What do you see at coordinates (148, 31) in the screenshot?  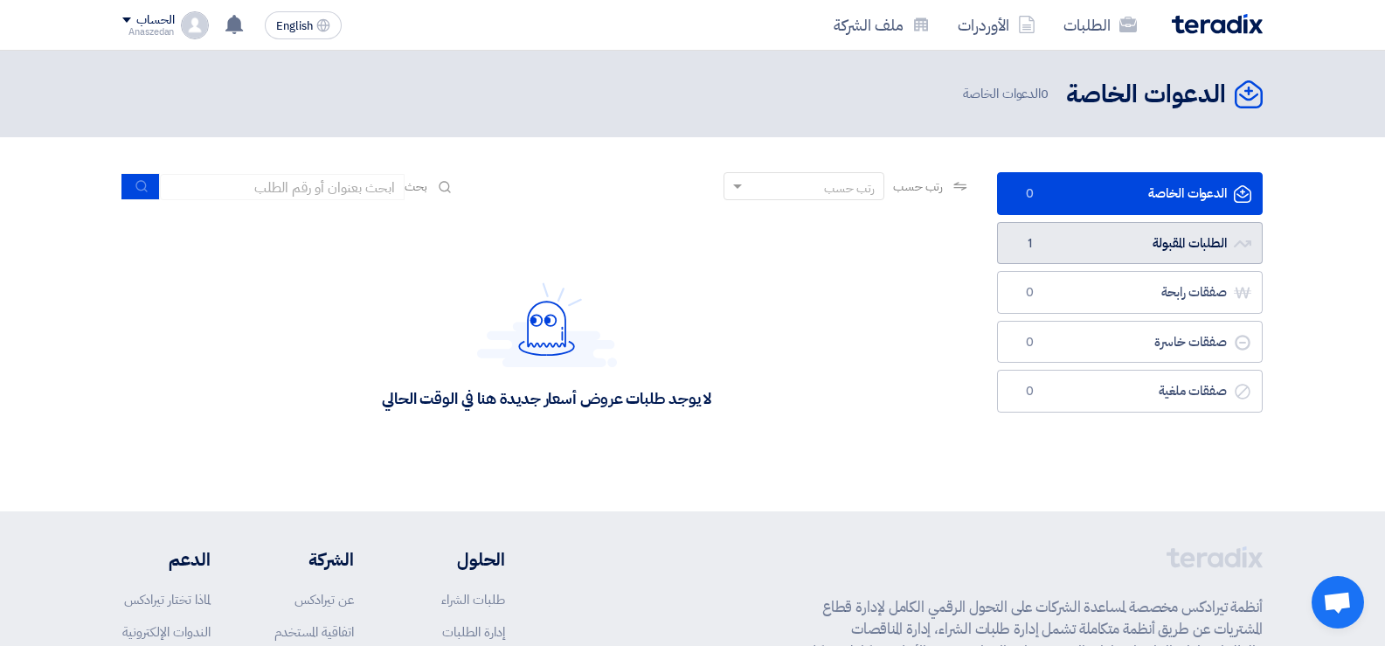 I see `div: Anaszedan` at bounding box center [148, 31].